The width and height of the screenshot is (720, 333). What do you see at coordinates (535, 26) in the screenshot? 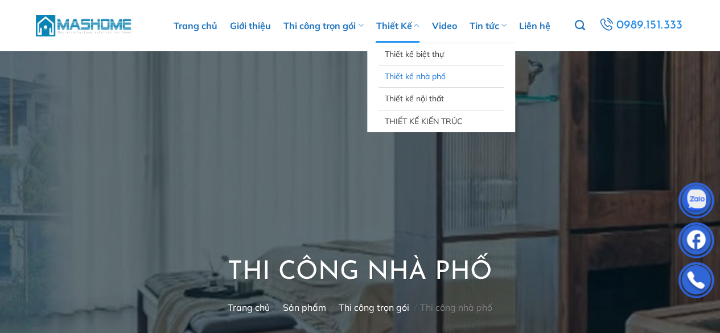
I see `a: Liên hệ` at bounding box center [535, 26].